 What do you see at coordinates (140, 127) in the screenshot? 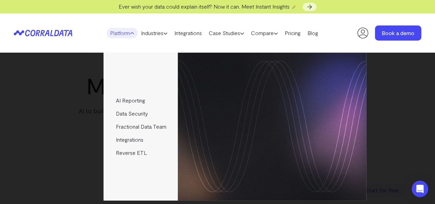
I see `a: Fractional Data Team` at bounding box center [140, 127].